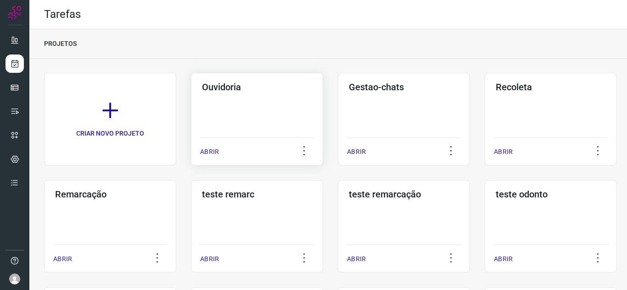 Image resolution: width=627 pixels, height=290 pixels. Describe the element at coordinates (15, 279) in the screenshot. I see `img: avatar-user-boy.jpg` at that location.